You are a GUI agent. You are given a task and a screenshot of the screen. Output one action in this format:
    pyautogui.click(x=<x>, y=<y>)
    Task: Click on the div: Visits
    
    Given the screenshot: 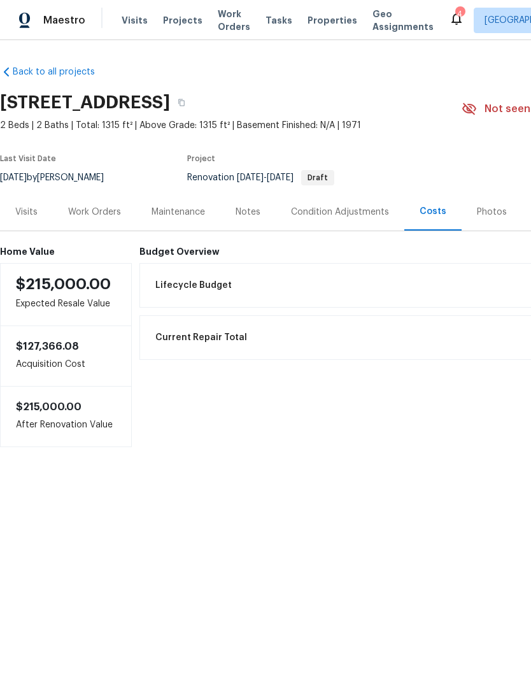 What is the action you would take?
    pyautogui.click(x=26, y=212)
    